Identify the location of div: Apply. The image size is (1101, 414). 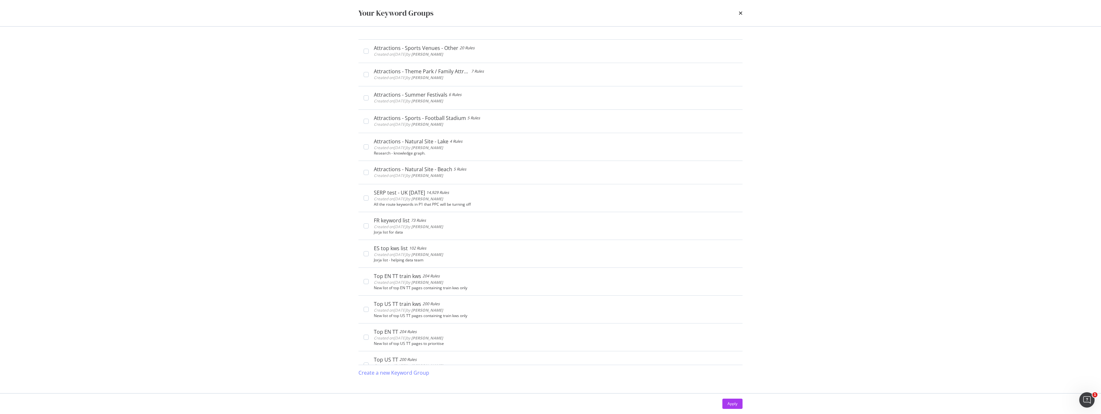
(733, 404).